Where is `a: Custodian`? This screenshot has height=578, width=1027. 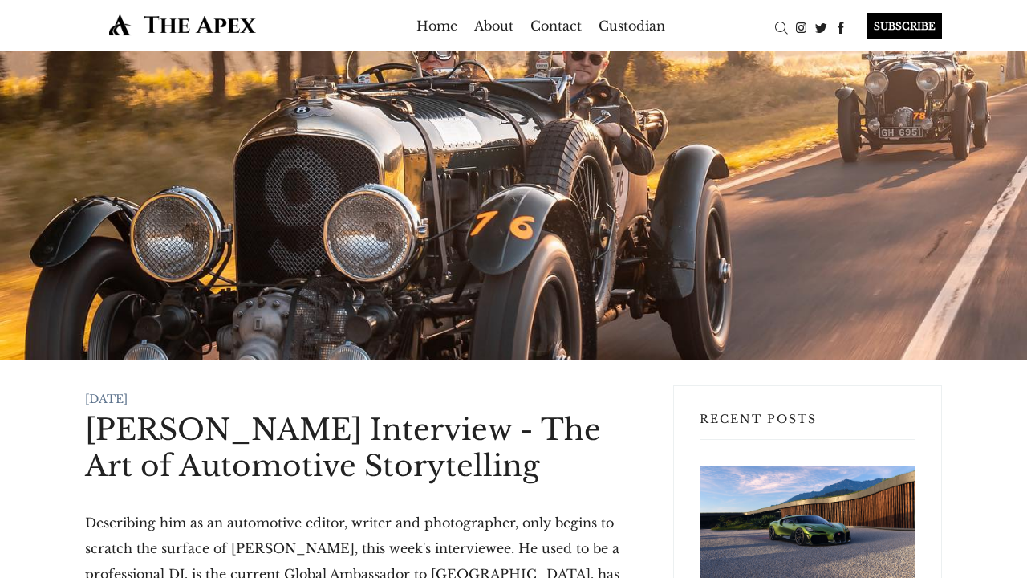 a: Custodian is located at coordinates (631, 26).